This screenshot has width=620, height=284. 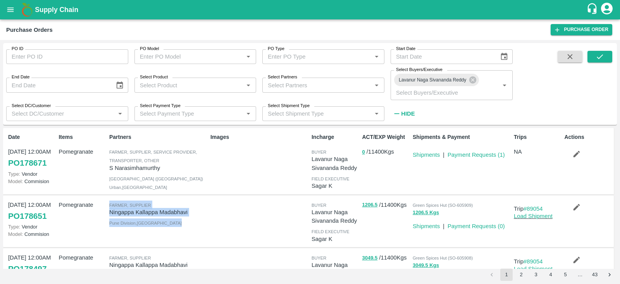 I want to click on input: Select Payment Type, so click(x=184, y=114).